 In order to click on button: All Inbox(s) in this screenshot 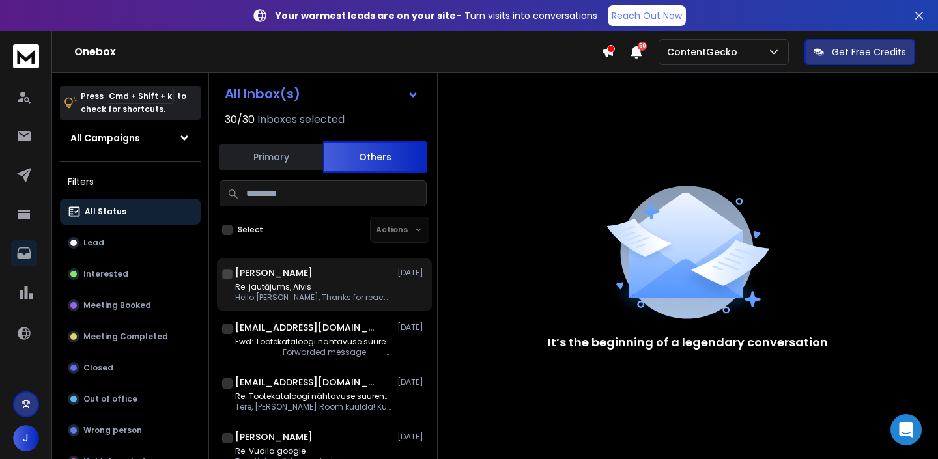, I will do `click(322, 94)`.